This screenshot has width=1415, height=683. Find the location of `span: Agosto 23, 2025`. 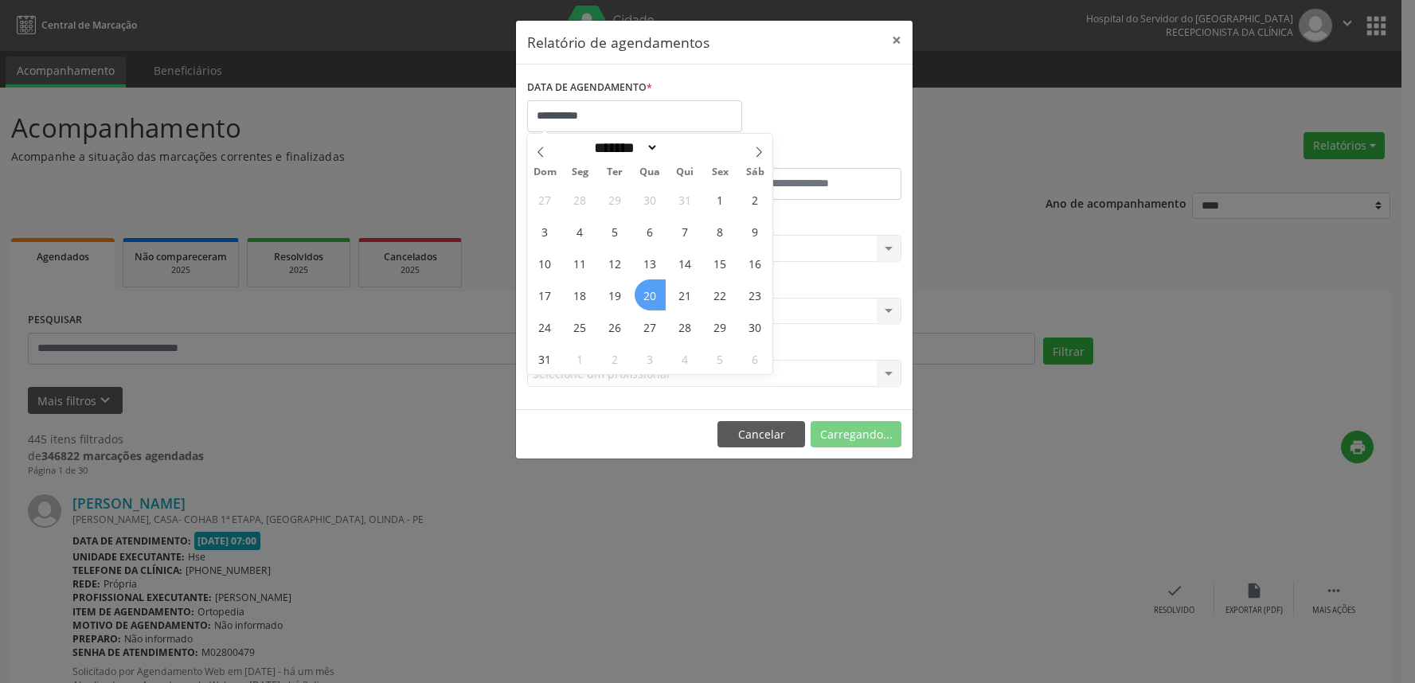

span: Agosto 23, 2025 is located at coordinates (755, 295).